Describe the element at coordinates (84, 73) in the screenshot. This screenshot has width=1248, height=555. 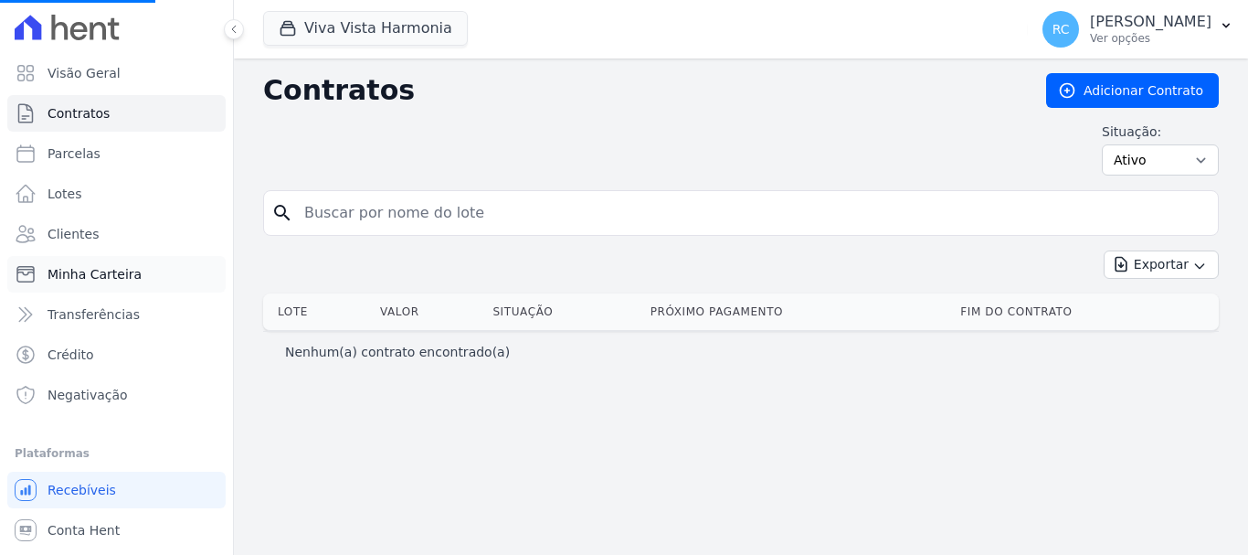
I see `span: Visão Geral` at that location.